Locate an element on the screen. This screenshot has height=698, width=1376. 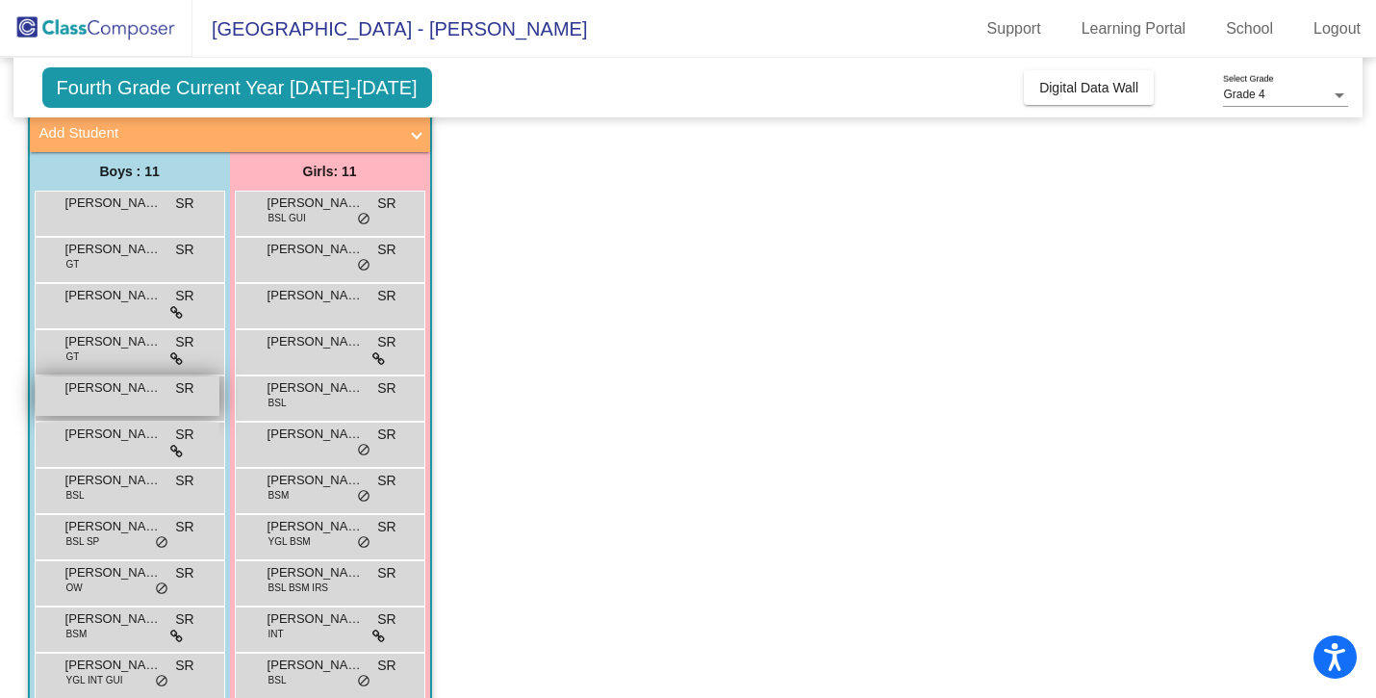
mat-expansion-panel-header: Add Student is located at coordinates (230, 133).